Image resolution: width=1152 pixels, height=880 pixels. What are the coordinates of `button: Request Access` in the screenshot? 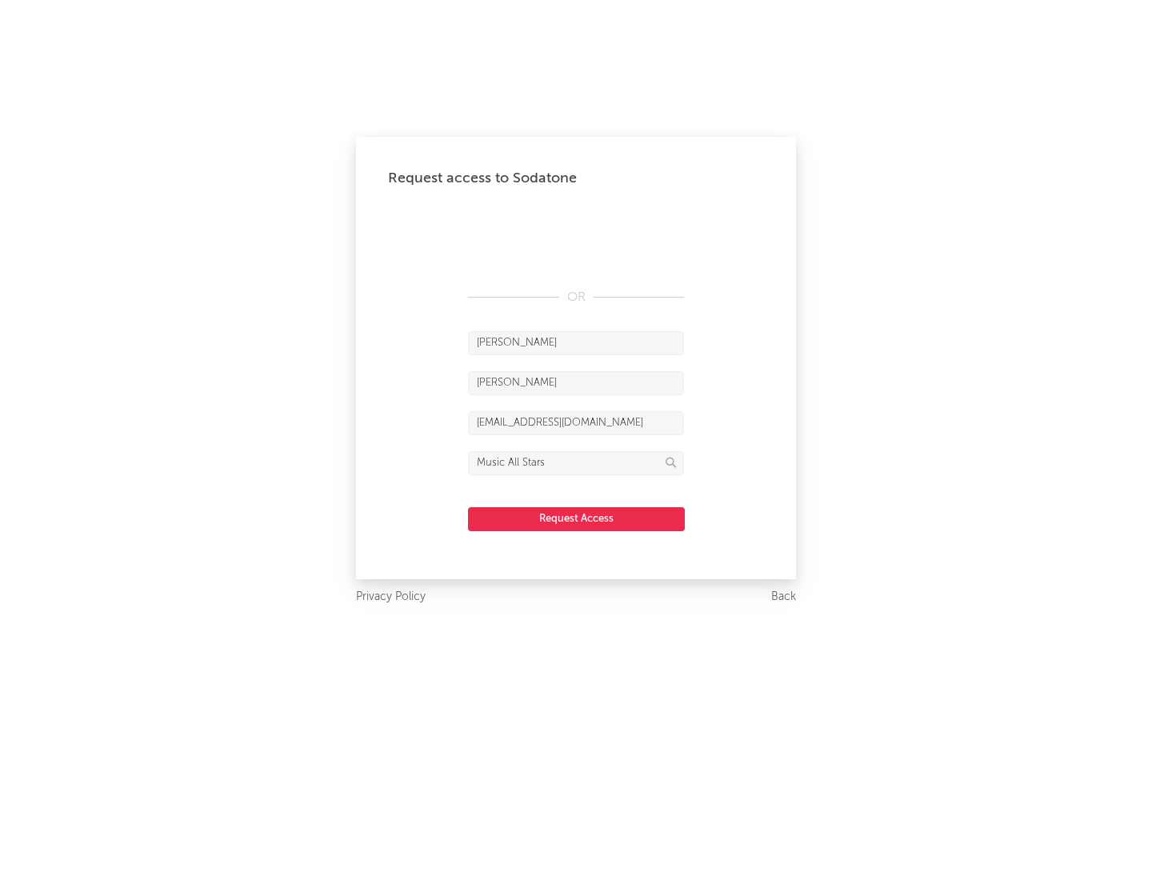 It's located at (576, 519).